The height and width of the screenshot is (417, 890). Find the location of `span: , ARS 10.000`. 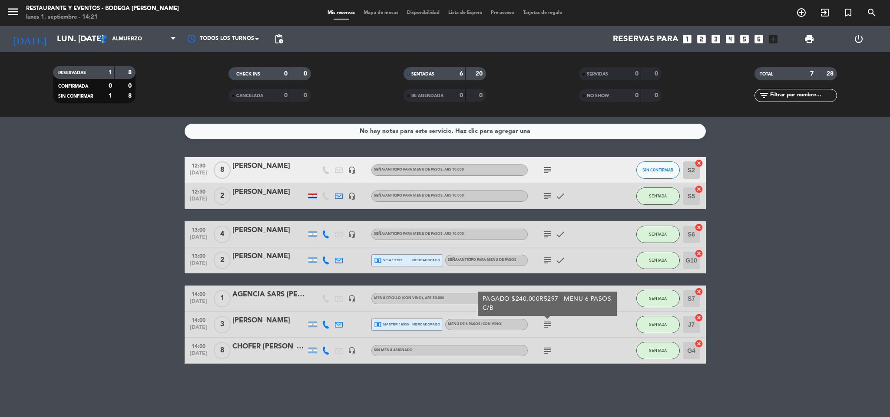

span: , ARS 10.000 is located at coordinates (453, 196).